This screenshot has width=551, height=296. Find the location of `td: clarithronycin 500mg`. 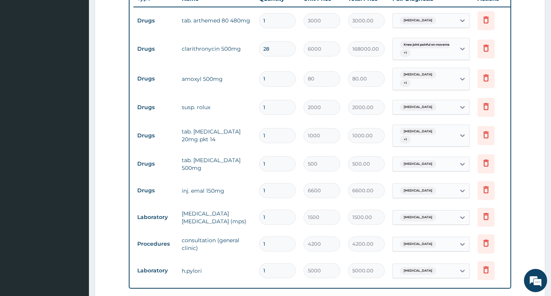

td: clarithronycin 500mg is located at coordinates (216, 49).